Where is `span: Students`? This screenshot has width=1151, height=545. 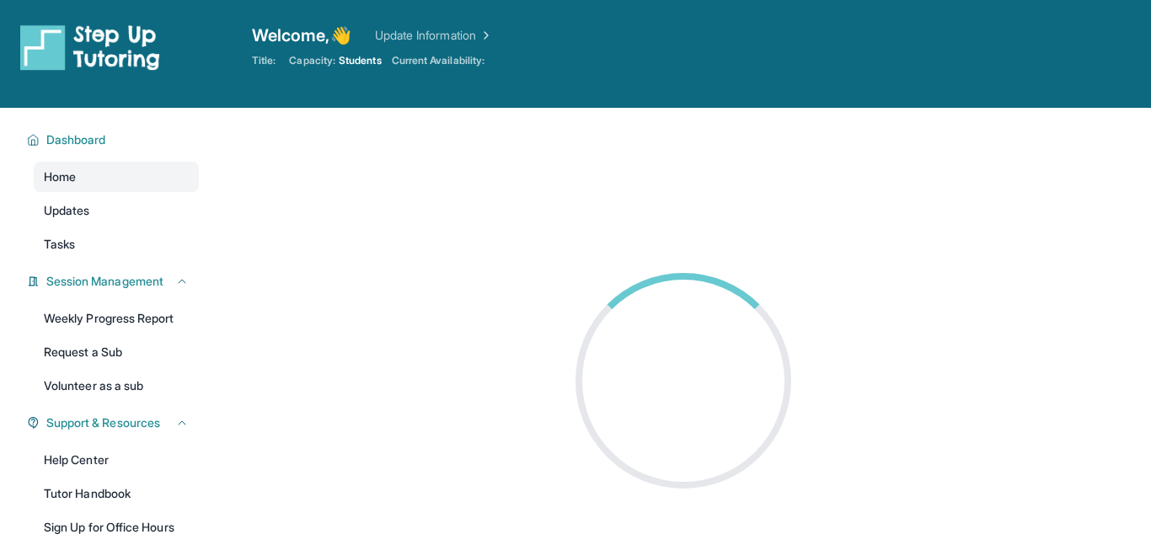 span: Students is located at coordinates (360, 61).